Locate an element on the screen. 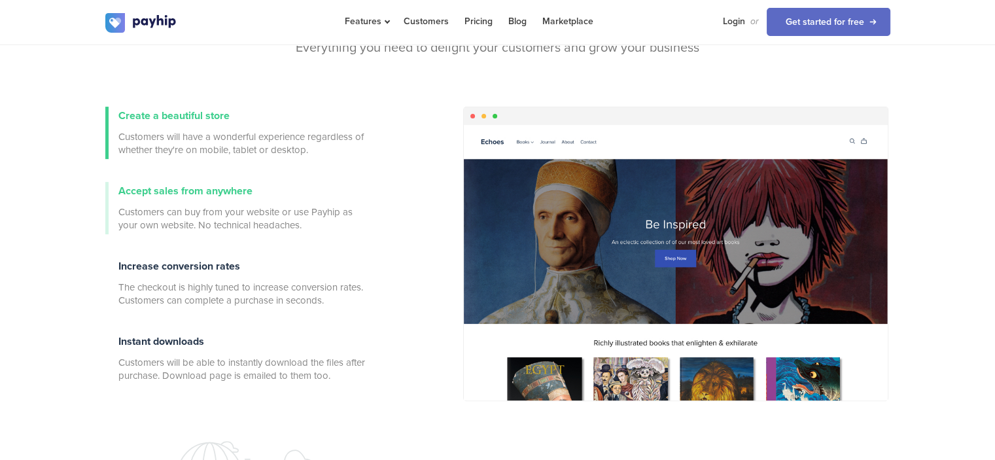  span: Customers will be able to instantly download the files after purchase. Download page is emailed t... is located at coordinates (243, 369).